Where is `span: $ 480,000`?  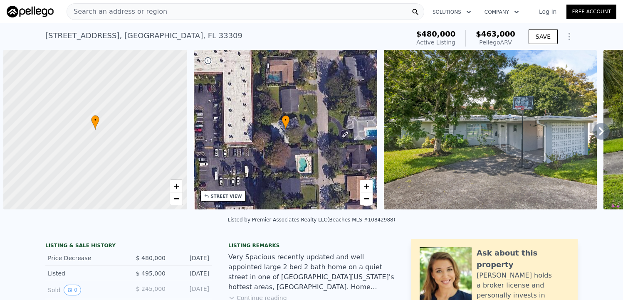
span: $ 480,000 is located at coordinates (151, 258).